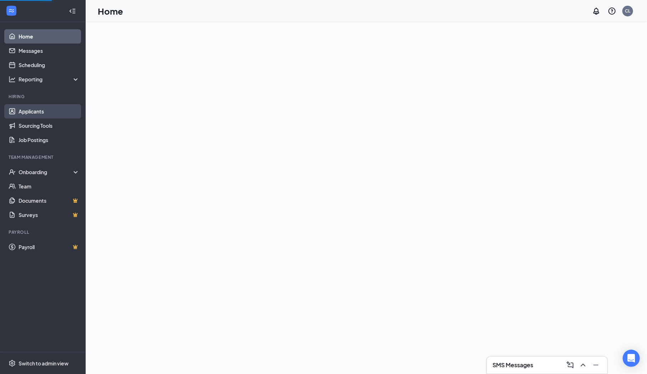 The width and height of the screenshot is (647, 374). What do you see at coordinates (44, 364) in the screenshot?
I see `div: Switch to admin view` at bounding box center [44, 364].